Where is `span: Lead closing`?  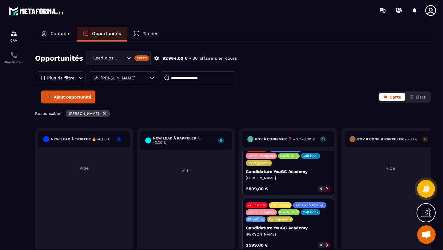 span: Lead closing is located at coordinates (105, 58).